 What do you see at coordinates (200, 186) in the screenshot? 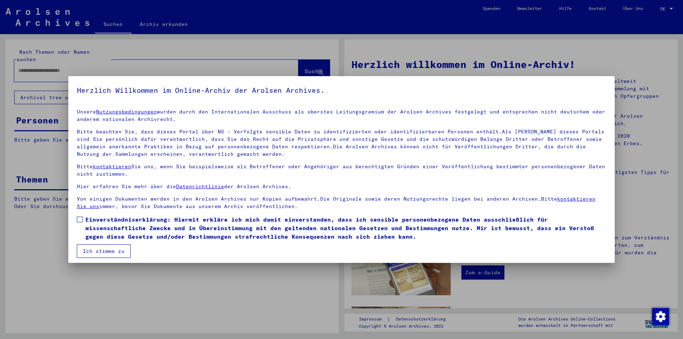
I see `a: Datenrichtlinie` at bounding box center [200, 186].